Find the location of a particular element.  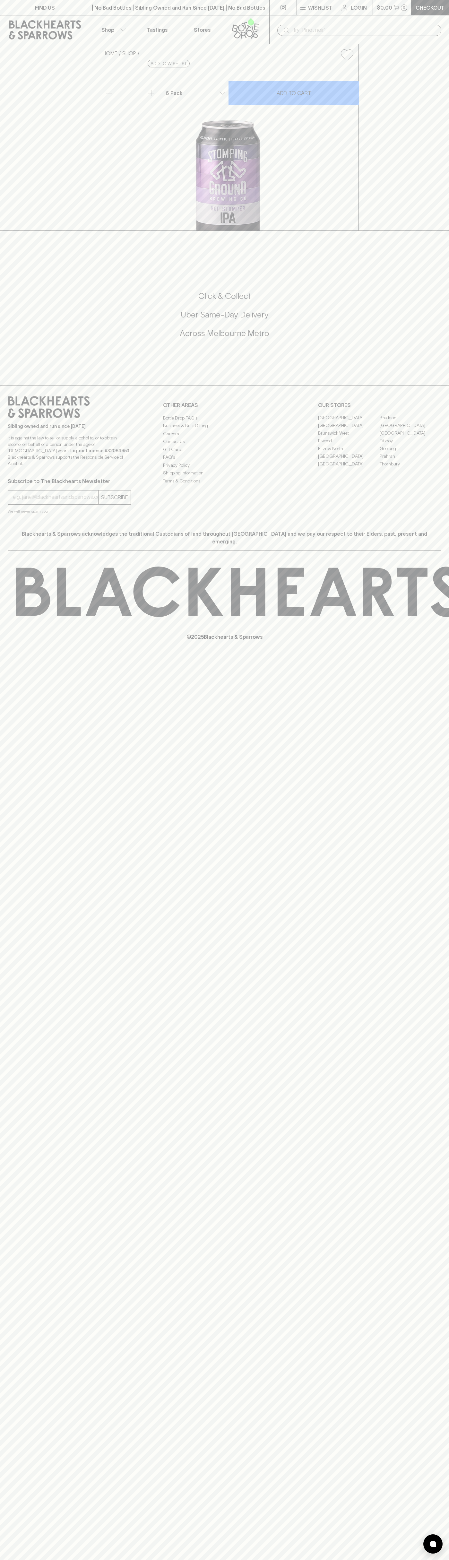

a: Brunswick West is located at coordinates (349, 433).